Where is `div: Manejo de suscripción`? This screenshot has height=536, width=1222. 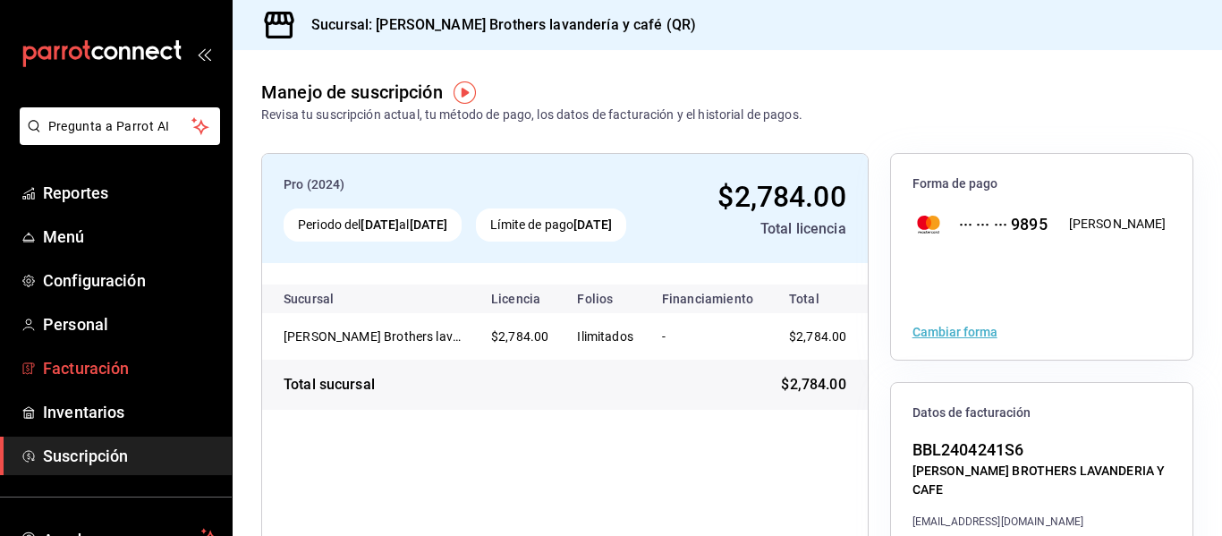
div: Manejo de suscripción is located at coordinates (351, 92).